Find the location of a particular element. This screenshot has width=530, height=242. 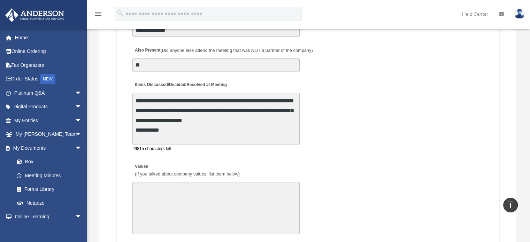

a: Tax Organizers is located at coordinates (48, 65).